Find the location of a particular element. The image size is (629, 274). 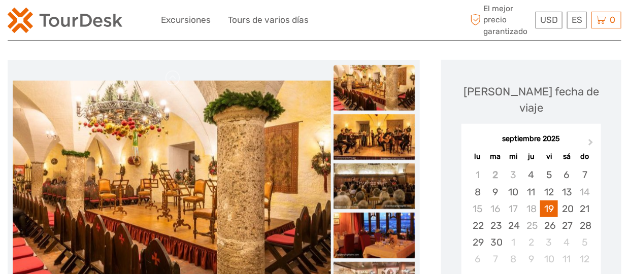

div: Choose sábado, 11 de octubre de 2025 is located at coordinates (567, 259).